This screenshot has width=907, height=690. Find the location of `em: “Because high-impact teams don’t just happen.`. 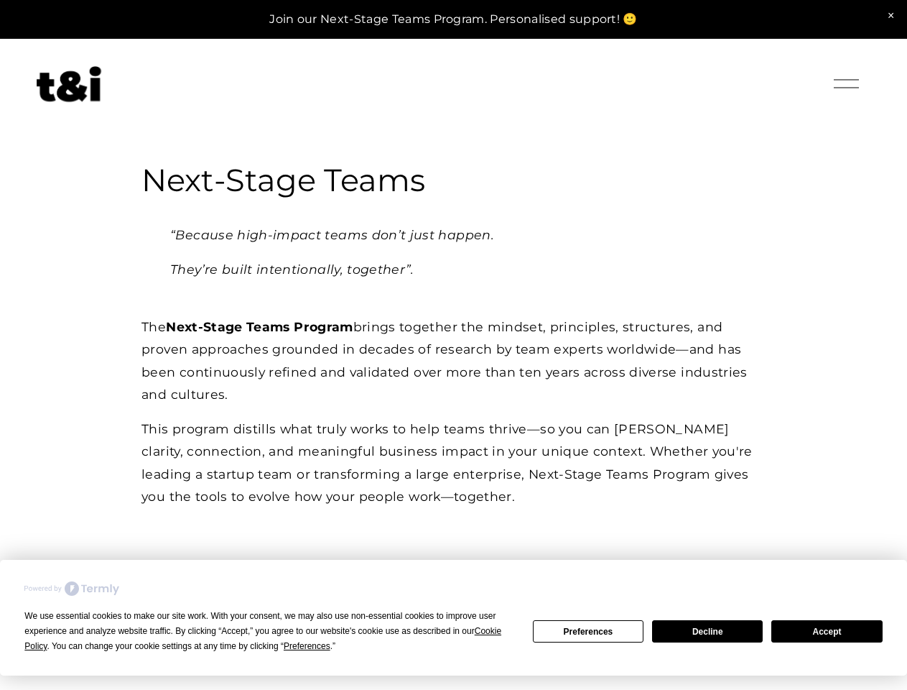

em: “Because high-impact teams don’t just happen. is located at coordinates (332, 234).